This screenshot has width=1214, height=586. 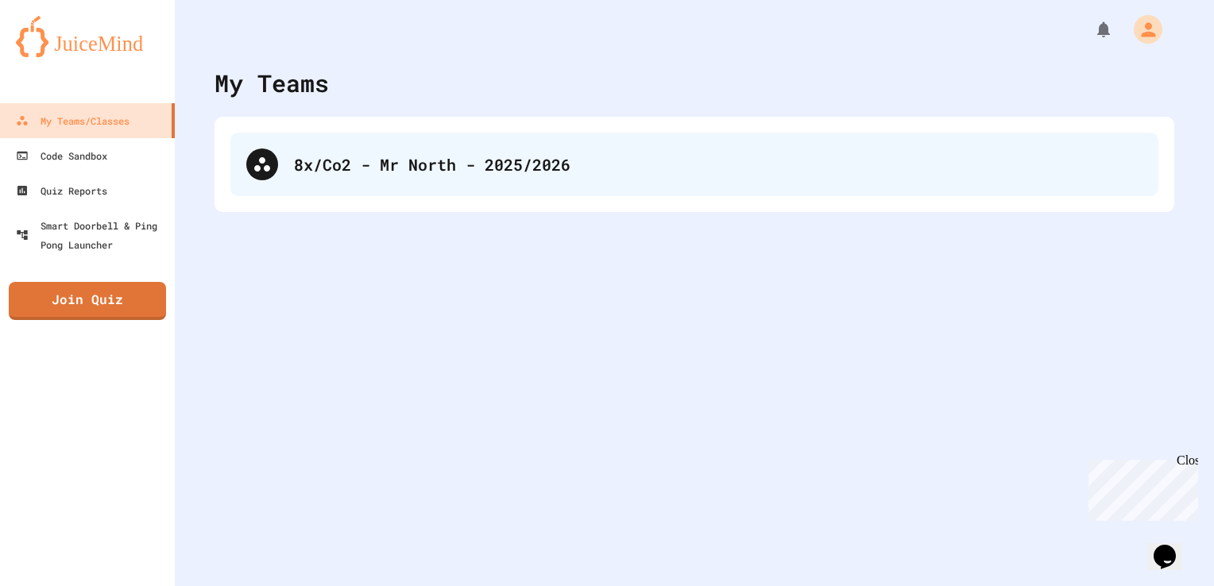 I want to click on div: My Teams, so click(x=272, y=83).